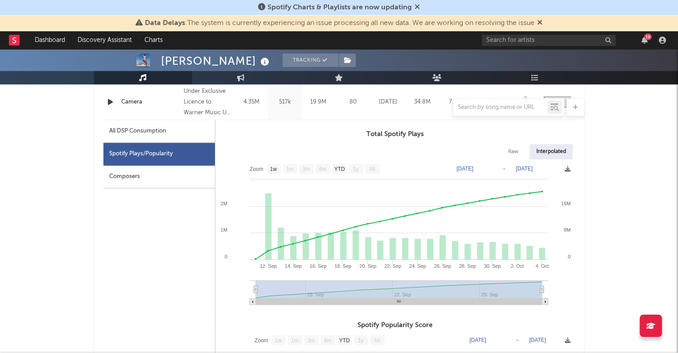 This screenshot has width=678, height=353. What do you see at coordinates (340, 8) in the screenshot?
I see `span: Spotify Charts & Playlists are now updating` at bounding box center [340, 8].